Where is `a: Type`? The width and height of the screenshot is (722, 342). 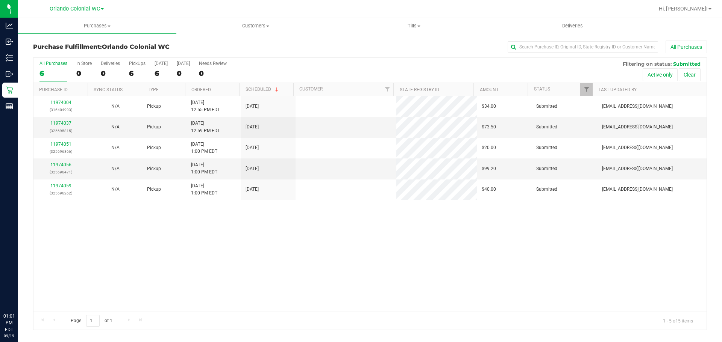
a: Type is located at coordinates (153, 90).